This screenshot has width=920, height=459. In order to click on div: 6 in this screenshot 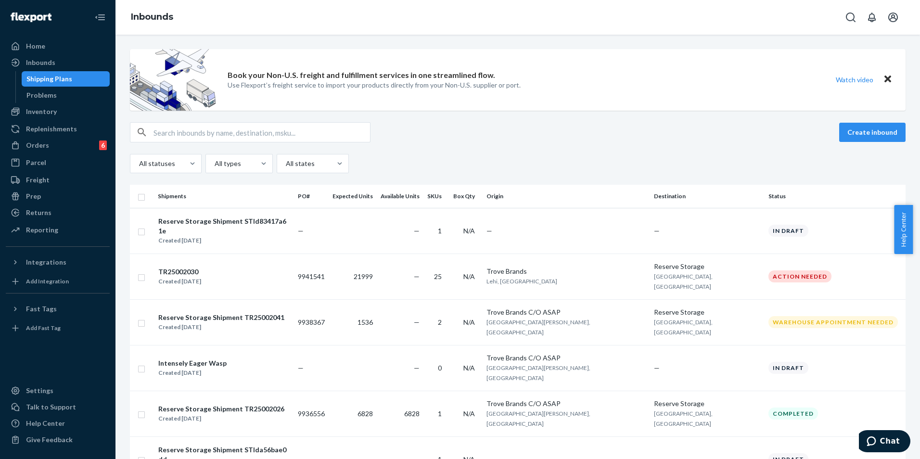, I will do `click(103, 145)`.